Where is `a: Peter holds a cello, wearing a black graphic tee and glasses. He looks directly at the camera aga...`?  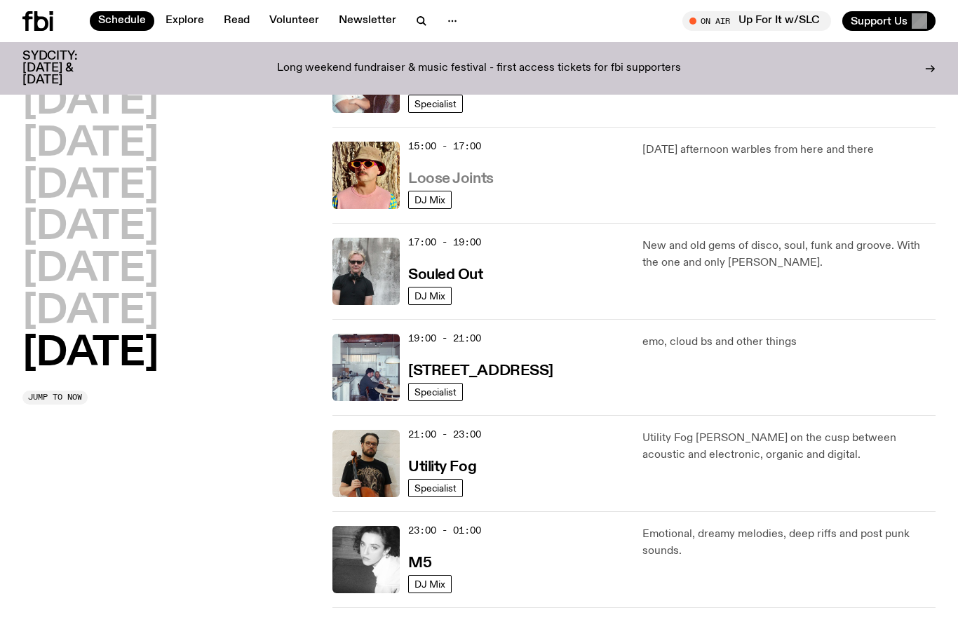 a: Peter holds a cello, wearing a black graphic tee and glasses. He looks directly at the camera aga... is located at coordinates (366, 464).